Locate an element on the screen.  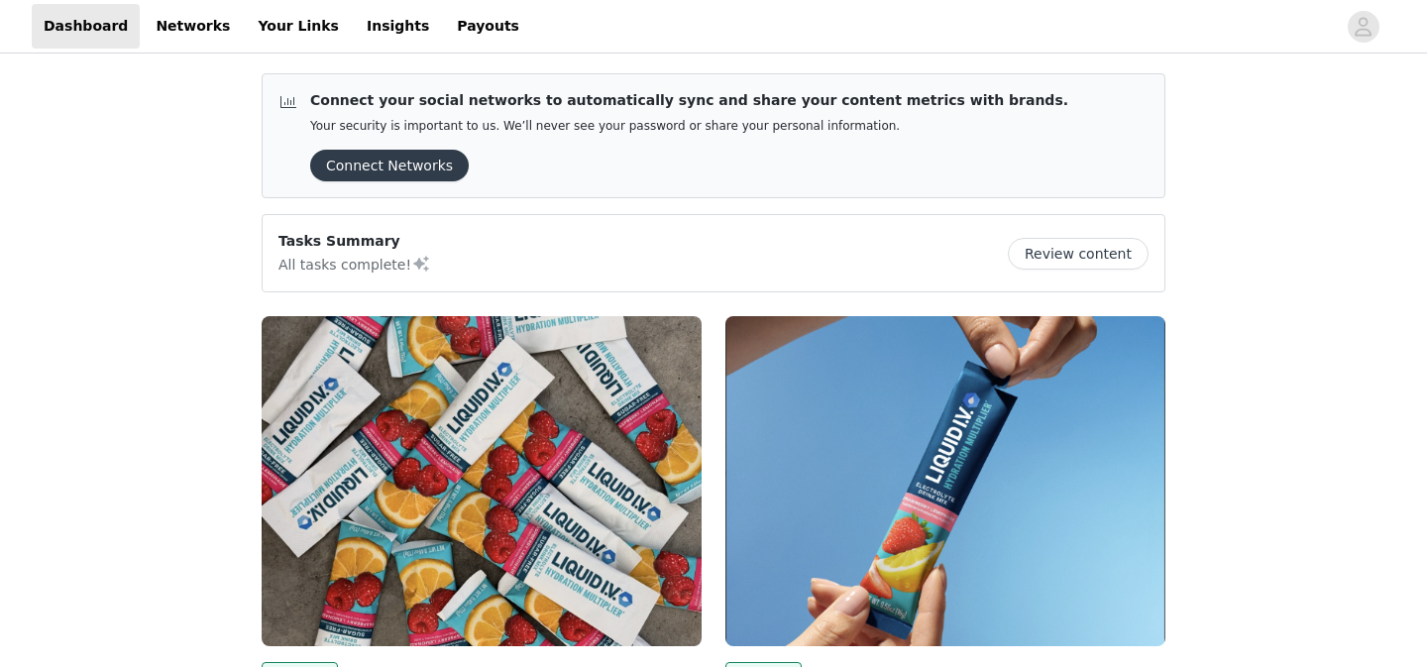
button: Connect Networks is located at coordinates (389, 165).